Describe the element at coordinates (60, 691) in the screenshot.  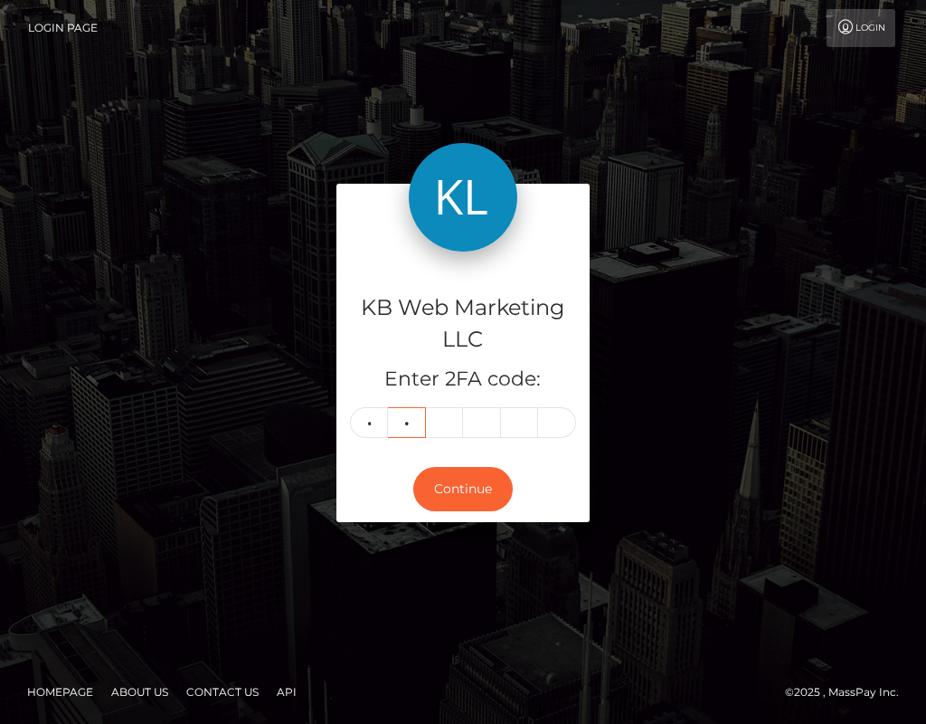
I see `a: Homepage` at that location.